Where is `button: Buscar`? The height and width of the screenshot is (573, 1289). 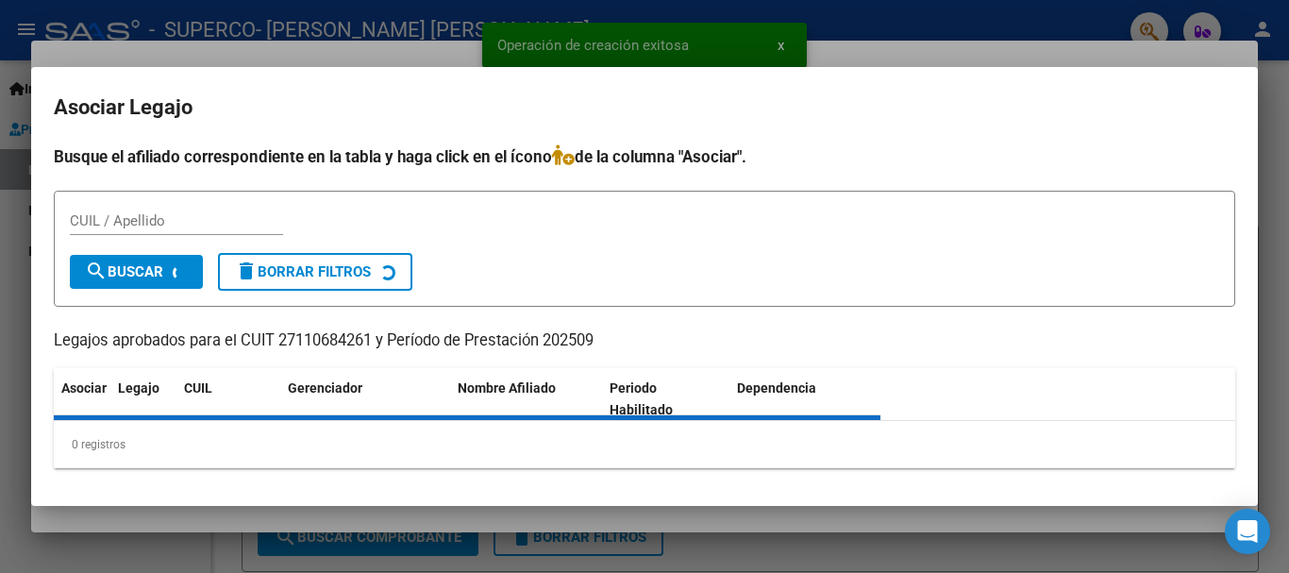 button: Buscar is located at coordinates (136, 272).